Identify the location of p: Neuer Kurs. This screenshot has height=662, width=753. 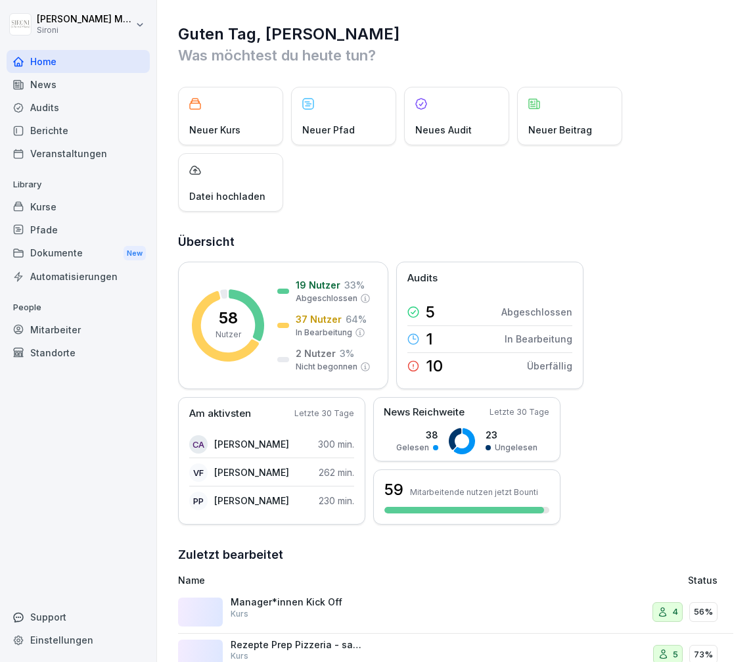
(215, 129).